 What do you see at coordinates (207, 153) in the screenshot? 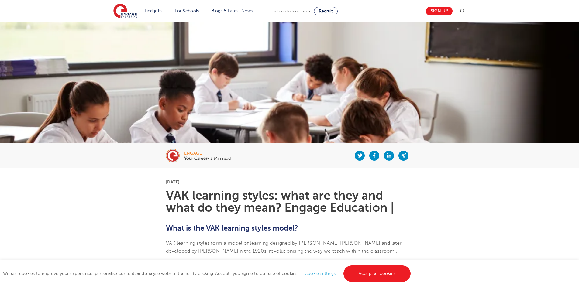
I see `div: engage` at bounding box center [207, 153].